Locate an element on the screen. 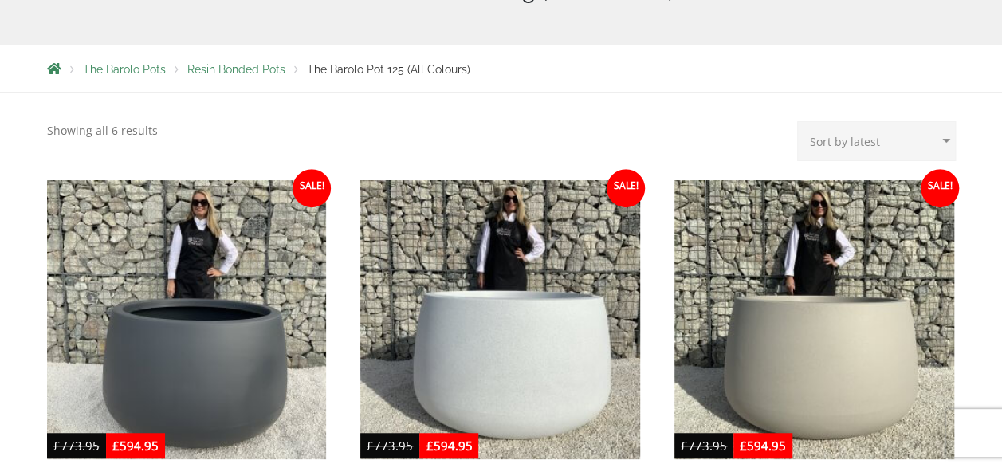 The image size is (1002, 468). img: The Barolo Pot 125 Colour Charcoal is located at coordinates (187, 320).